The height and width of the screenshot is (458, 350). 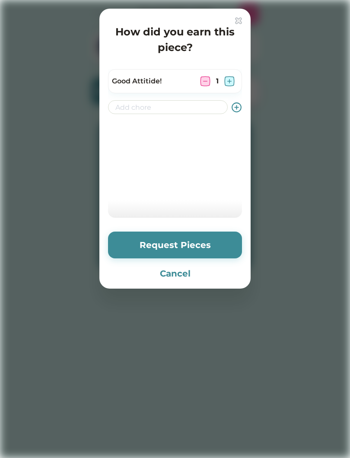 I want to click on button: Cancel, so click(x=175, y=273).